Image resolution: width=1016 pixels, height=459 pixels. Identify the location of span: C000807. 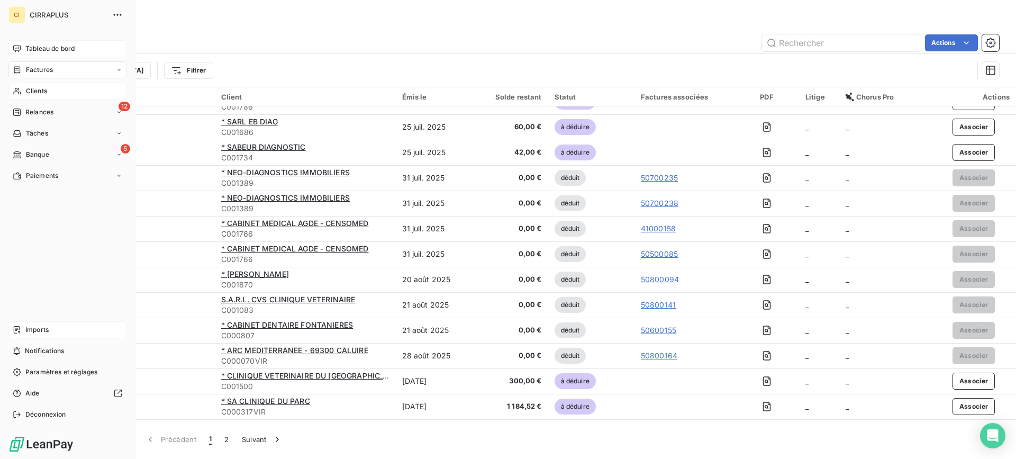
(305, 336).